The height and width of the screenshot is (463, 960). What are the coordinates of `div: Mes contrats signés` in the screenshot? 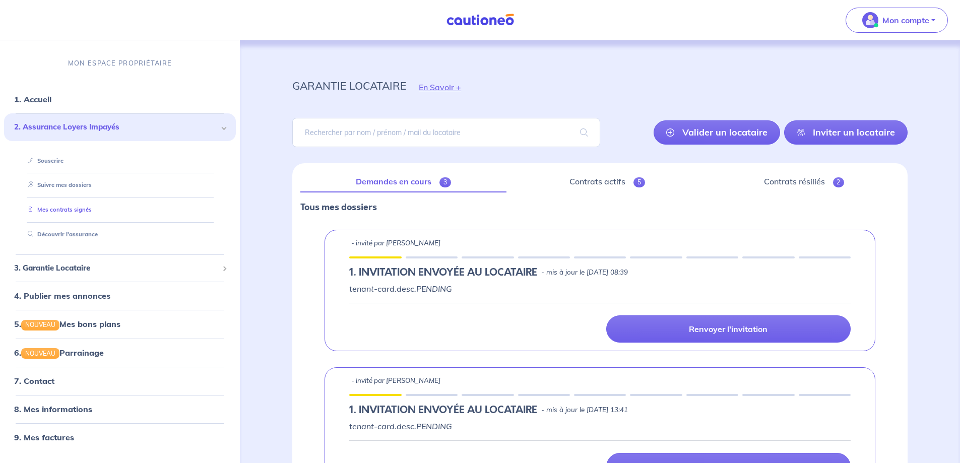 It's located at (120, 210).